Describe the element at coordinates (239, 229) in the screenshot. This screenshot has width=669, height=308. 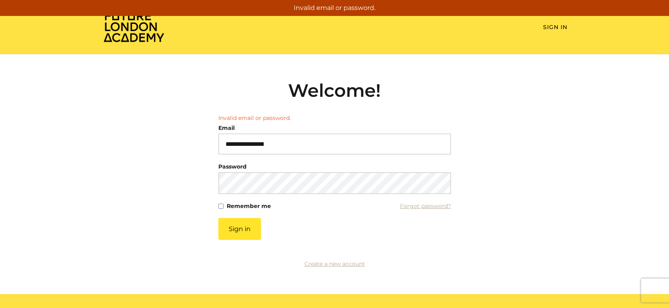
I see `button: Sign in` at that location.